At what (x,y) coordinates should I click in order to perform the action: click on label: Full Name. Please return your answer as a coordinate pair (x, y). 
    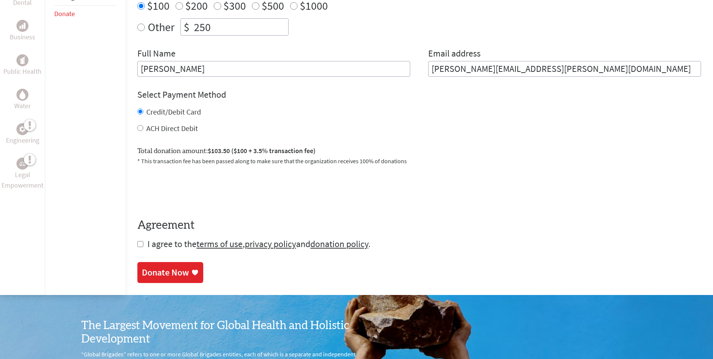
    Looking at the image, I should click on (156, 54).